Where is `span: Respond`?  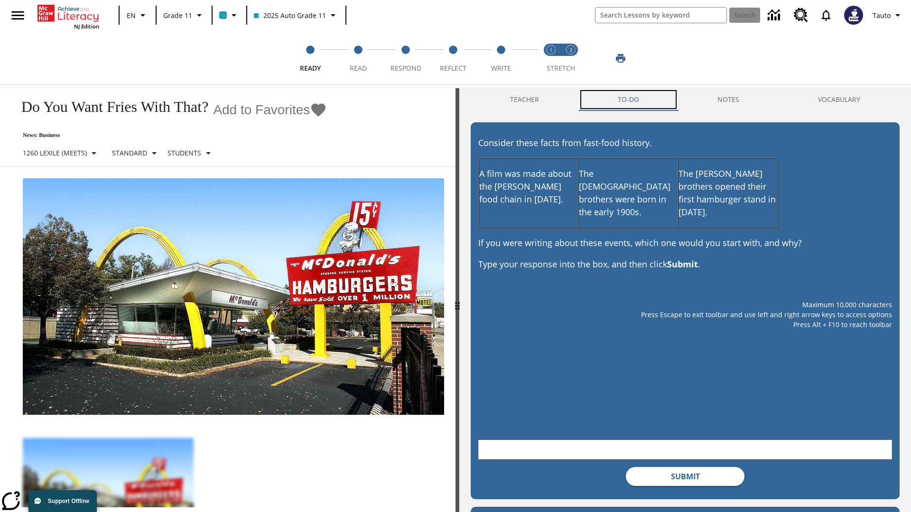 span: Respond is located at coordinates (406, 68).